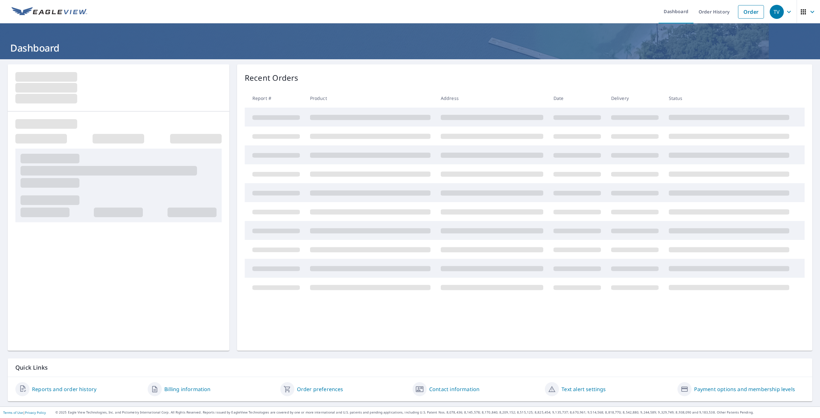 The width and height of the screenshot is (820, 418). Describe the element at coordinates (492, 98) in the screenshot. I see `th: Address` at that location.